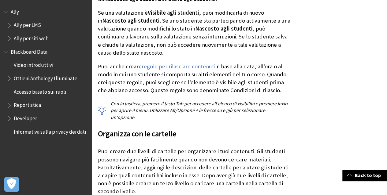 This screenshot has height=195, width=387. I want to click on span: Ottieni Anthology Illuminate, so click(45, 77).